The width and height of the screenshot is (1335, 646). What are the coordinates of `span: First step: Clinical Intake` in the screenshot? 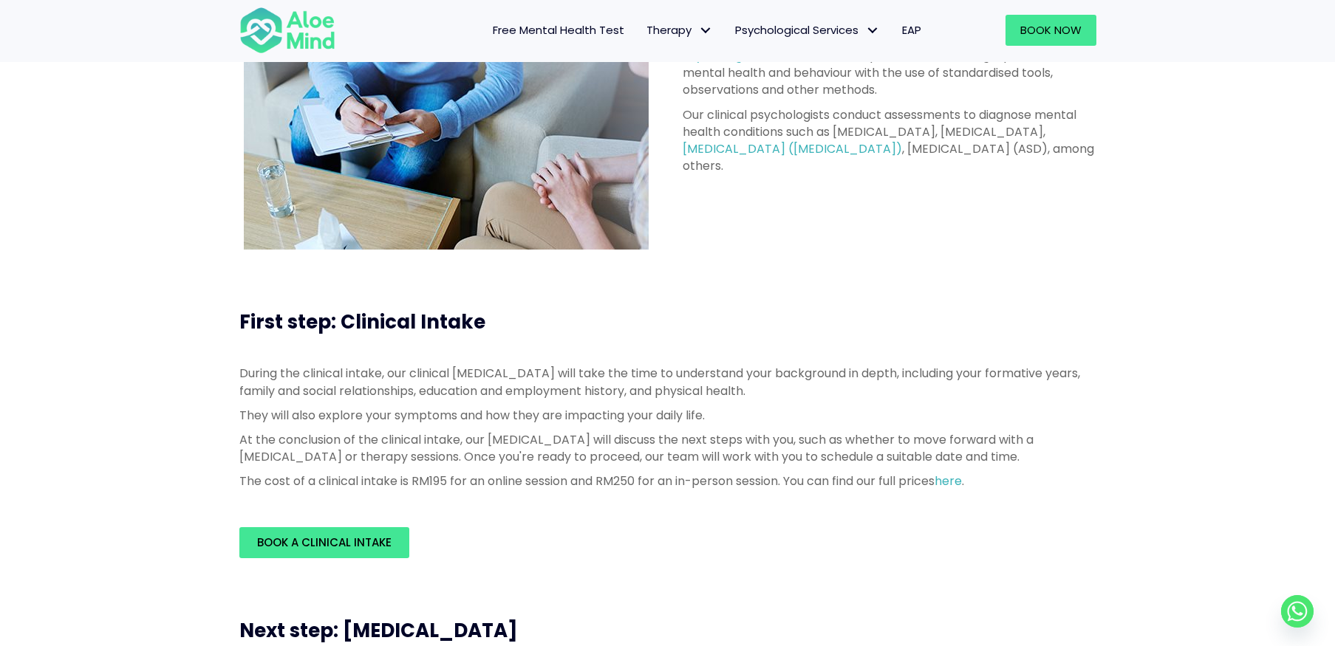 It's located at (362, 322).